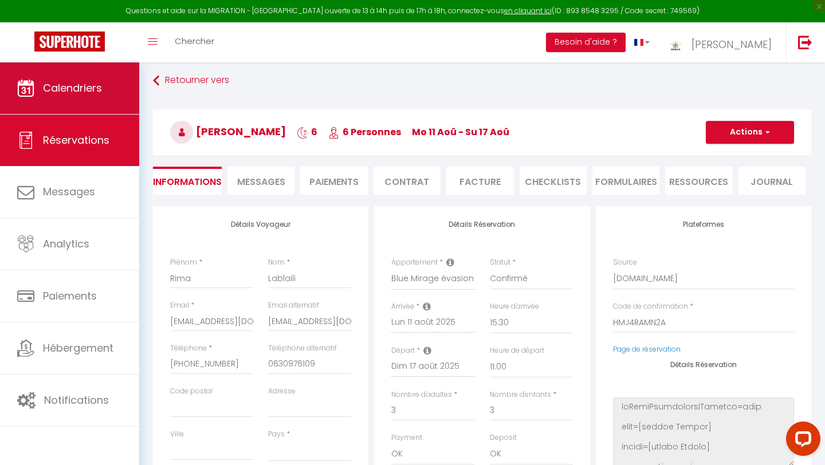  Describe the element at coordinates (276, 434) in the screenshot. I see `label: Pays` at that location.